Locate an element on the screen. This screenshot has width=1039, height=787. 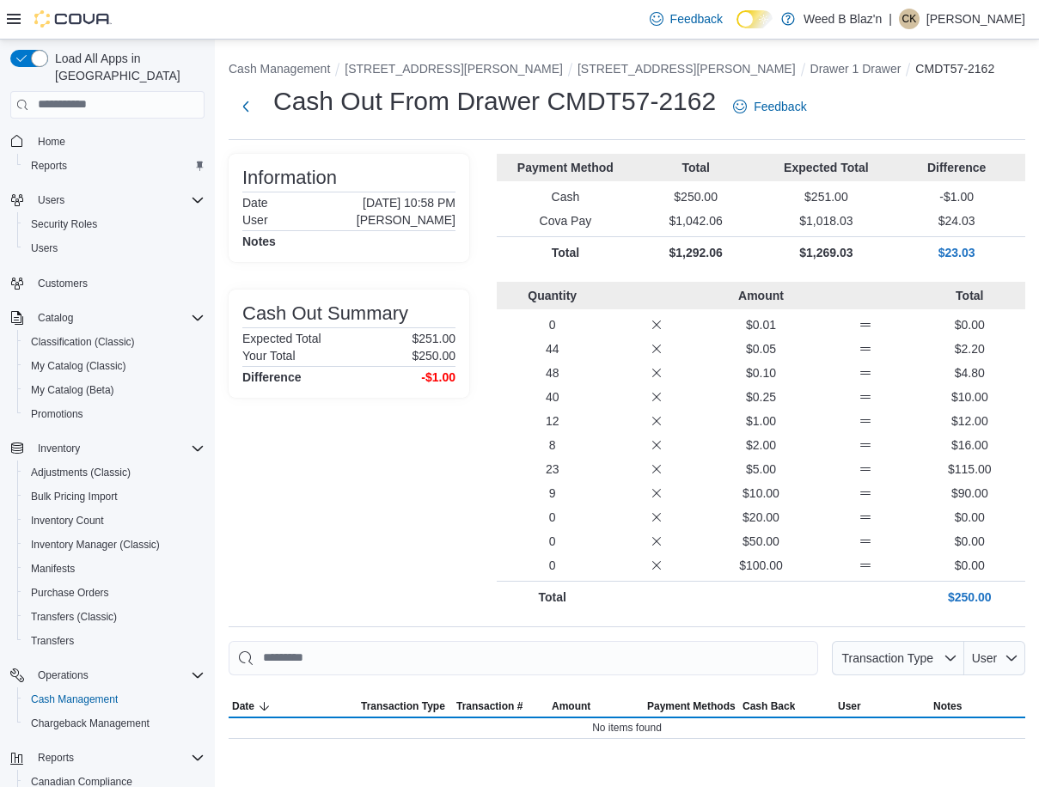
button: Cash Management is located at coordinates (114, 700).